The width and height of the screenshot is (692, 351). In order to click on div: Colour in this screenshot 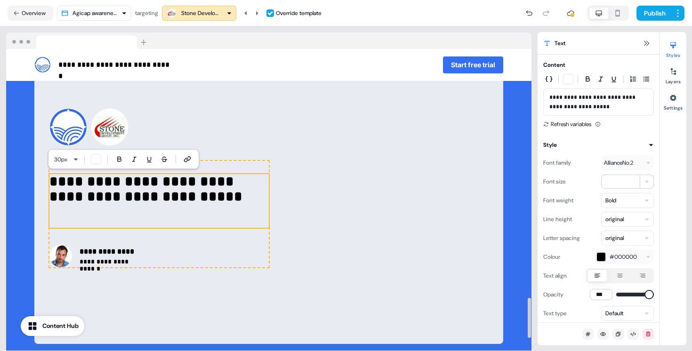, I will do `click(552, 257)`.